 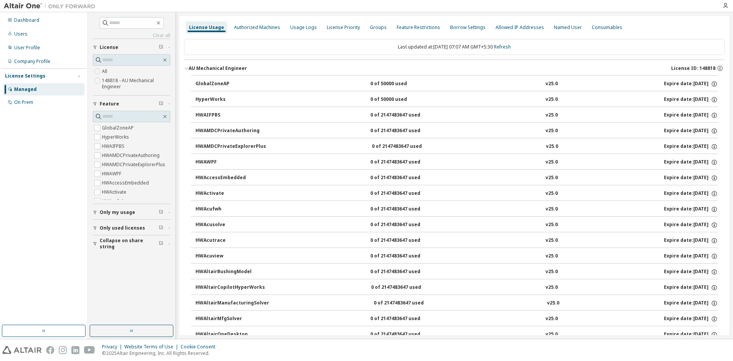 What do you see at coordinates (126, 183) in the screenshot?
I see `label: HWAccessEmbedded` at bounding box center [126, 183].